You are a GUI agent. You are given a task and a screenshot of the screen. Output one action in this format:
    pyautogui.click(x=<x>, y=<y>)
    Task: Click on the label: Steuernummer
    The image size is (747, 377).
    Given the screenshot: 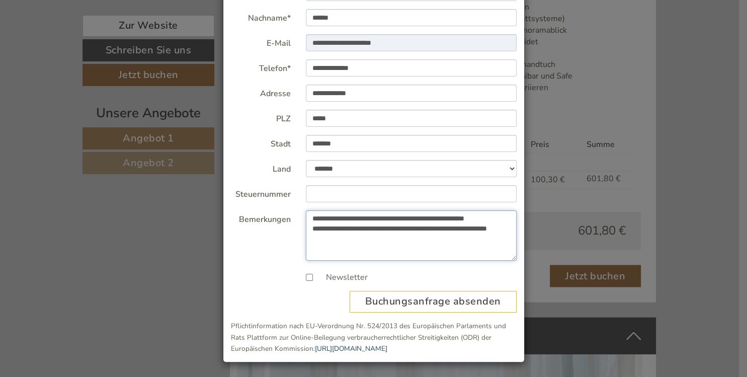 What is the action you would take?
    pyautogui.click(x=261, y=193)
    